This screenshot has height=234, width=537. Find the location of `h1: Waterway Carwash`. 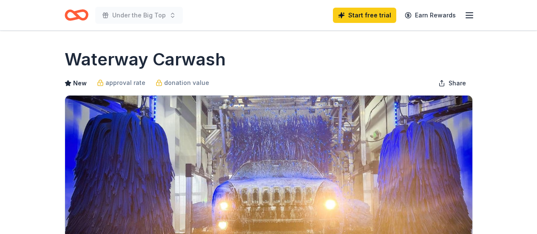

h1: Waterway Carwash is located at coordinates (145, 59).